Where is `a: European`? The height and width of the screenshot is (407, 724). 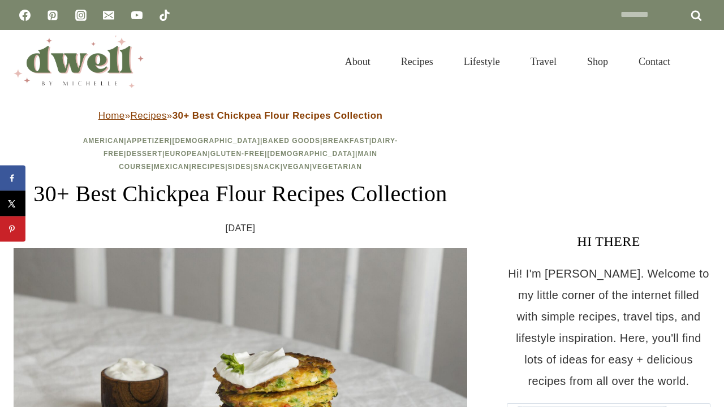
a: European is located at coordinates (186, 154).